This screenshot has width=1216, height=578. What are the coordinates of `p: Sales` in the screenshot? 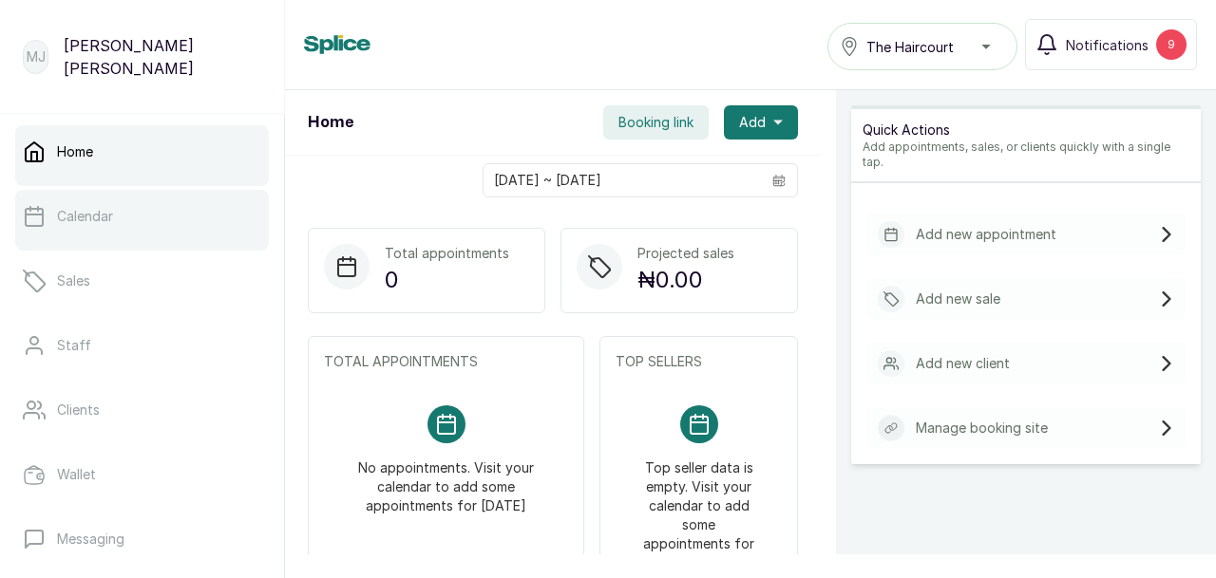 It's located at (73, 281).